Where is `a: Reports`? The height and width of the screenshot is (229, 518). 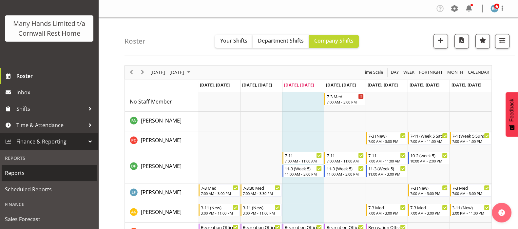
a: Reports is located at coordinates (49, 173).